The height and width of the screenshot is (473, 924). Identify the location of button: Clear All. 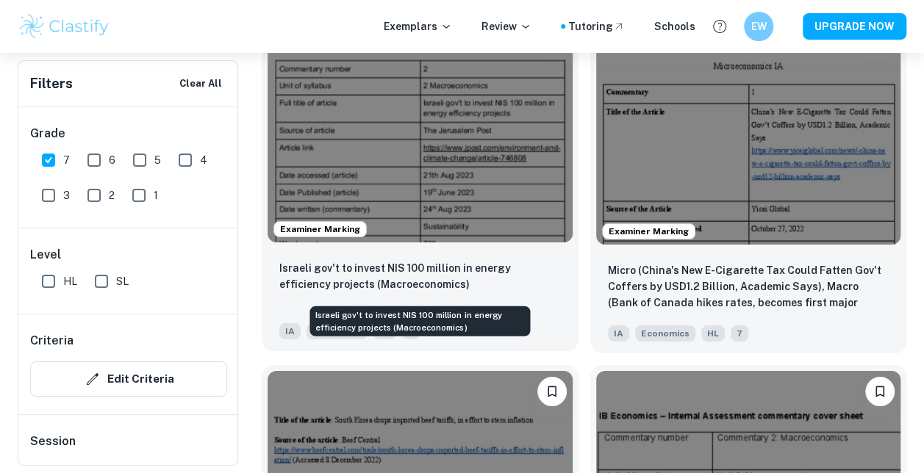
(201, 84).